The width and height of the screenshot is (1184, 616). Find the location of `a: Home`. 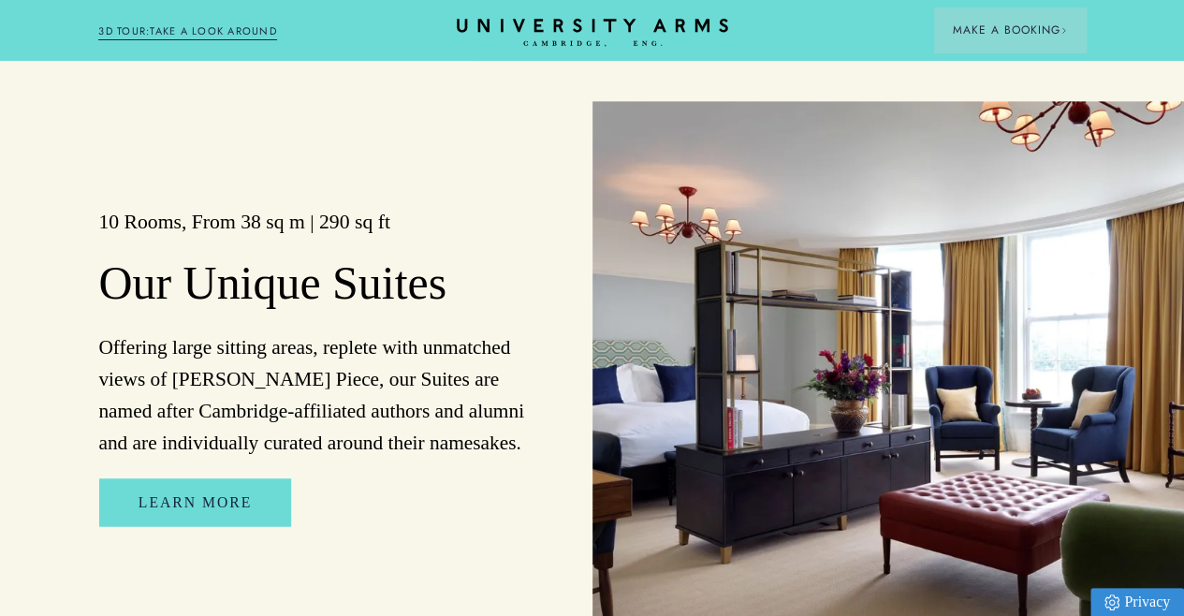

a: Home is located at coordinates (593, 33).